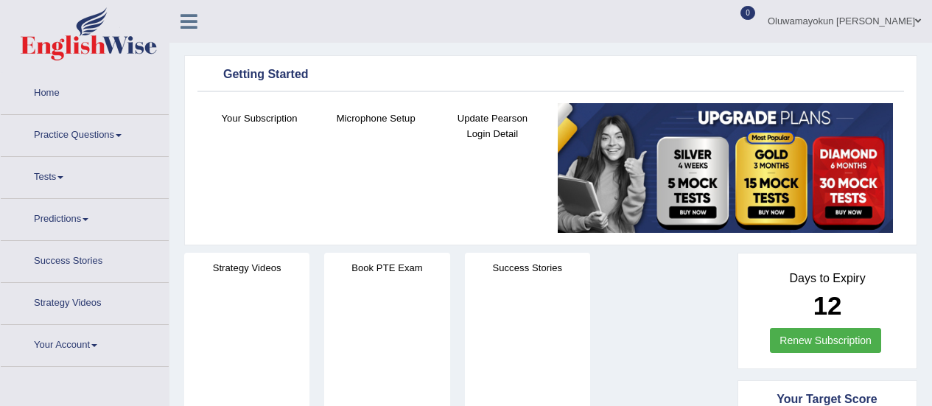  I want to click on img: small5.jpg, so click(725, 168).